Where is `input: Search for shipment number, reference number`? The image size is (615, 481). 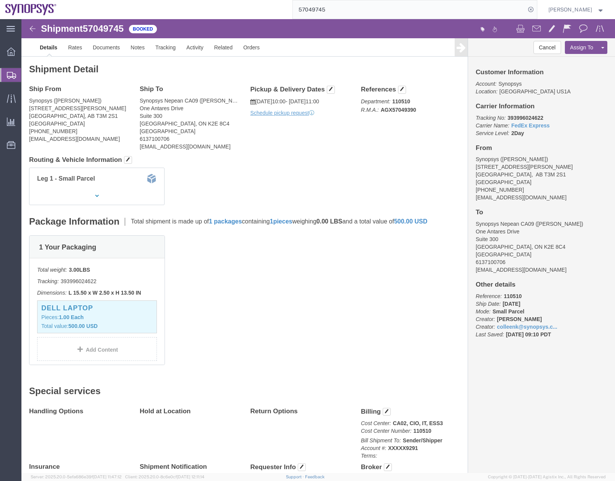 input: Search for shipment number, reference number is located at coordinates (409, 10).